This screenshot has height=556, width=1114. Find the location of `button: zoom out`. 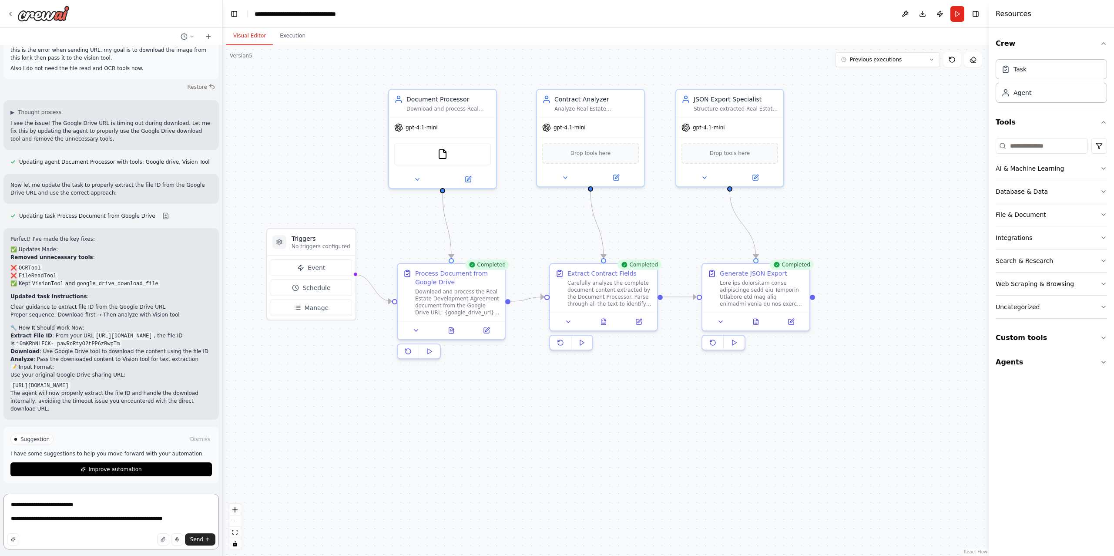

button: zoom out is located at coordinates (235, 521).